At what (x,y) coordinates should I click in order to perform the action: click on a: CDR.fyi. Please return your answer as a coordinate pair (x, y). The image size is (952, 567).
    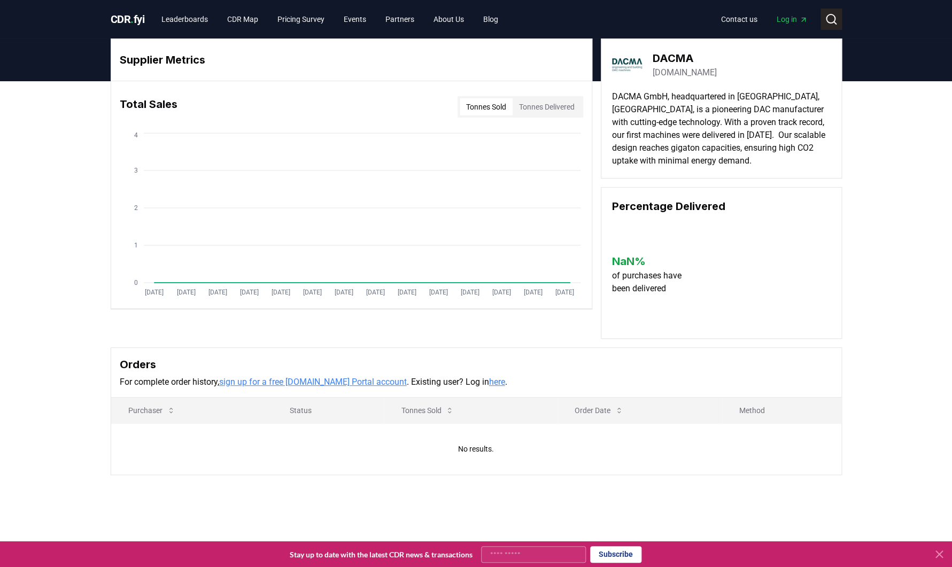
    Looking at the image, I should click on (128, 19).